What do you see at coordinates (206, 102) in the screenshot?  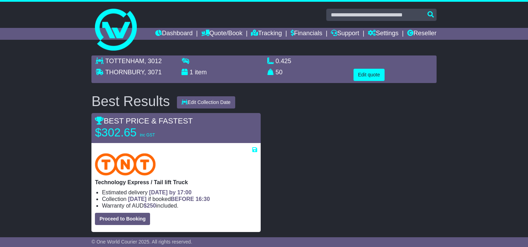 I see `button: Edit Collection Date` at bounding box center [206, 102].